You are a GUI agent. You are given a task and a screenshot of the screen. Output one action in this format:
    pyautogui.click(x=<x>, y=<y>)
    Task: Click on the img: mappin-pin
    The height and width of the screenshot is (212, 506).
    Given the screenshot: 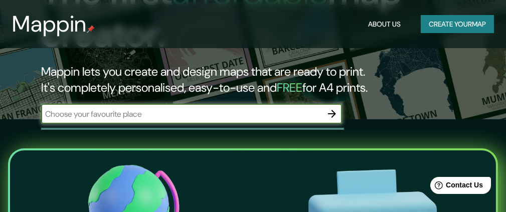 What is the action you would take?
    pyautogui.click(x=91, y=29)
    